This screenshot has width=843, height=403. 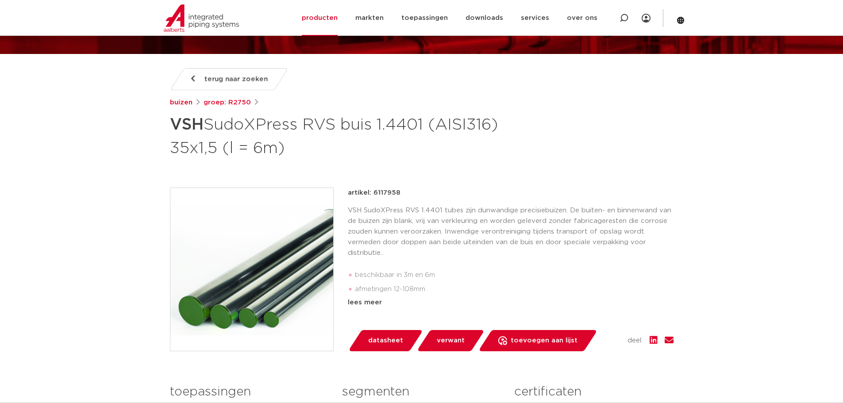 I want to click on a: buizen, so click(x=181, y=103).